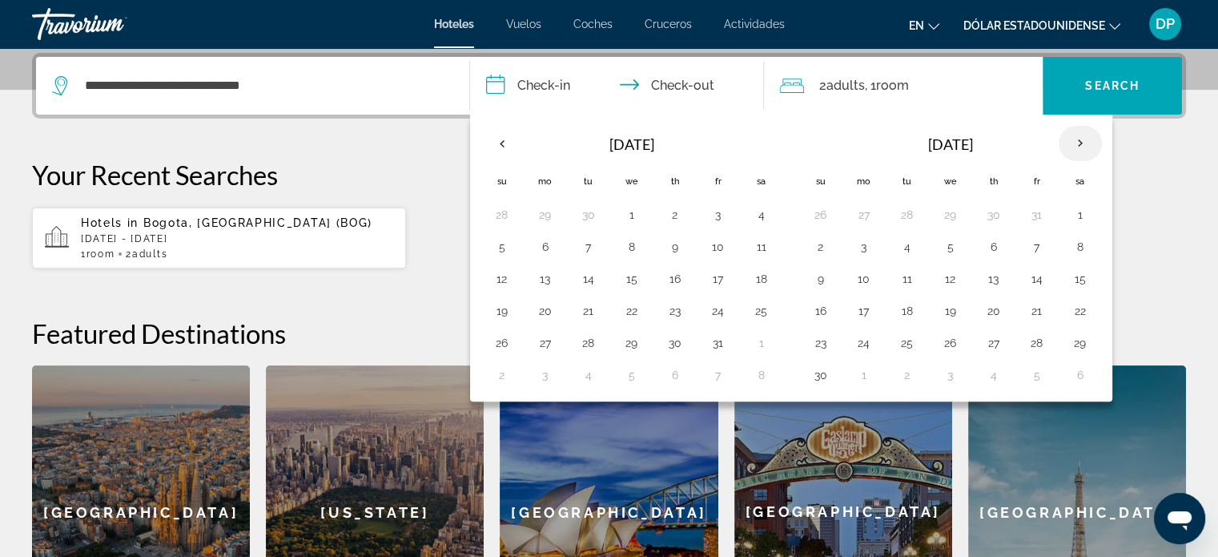 The image size is (1218, 557). Describe the element at coordinates (668, 24) in the screenshot. I see `a: Cruceros` at that location.